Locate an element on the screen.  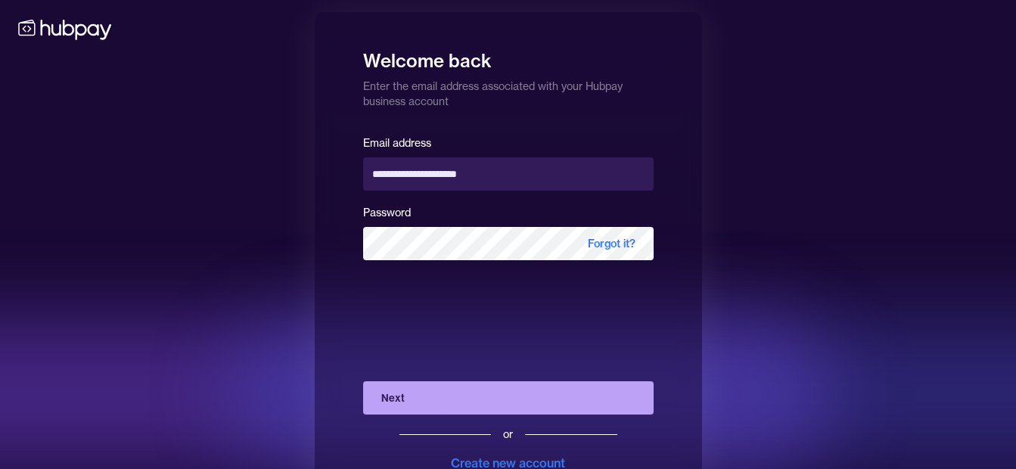
p: Enter the email address associated with your Hubpay business account is located at coordinates (508, 91).